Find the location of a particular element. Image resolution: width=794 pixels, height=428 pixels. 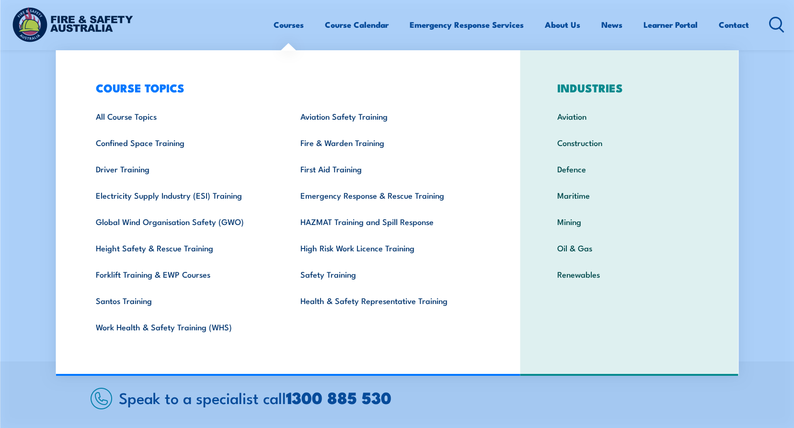

a: Fire & Warden Training is located at coordinates (388, 142).